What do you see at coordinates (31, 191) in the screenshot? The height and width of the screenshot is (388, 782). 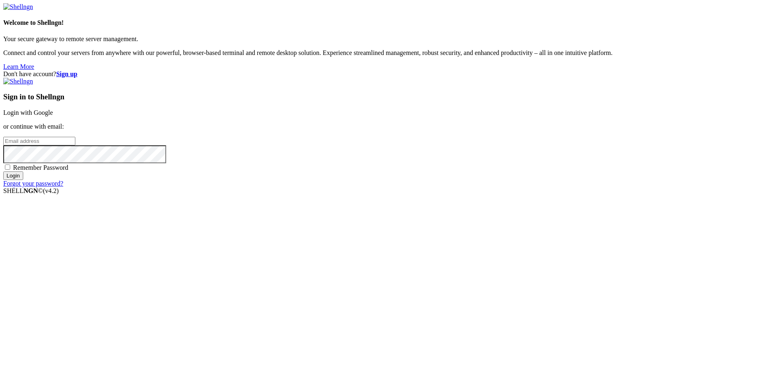 I see `span: SHELL ©` at bounding box center [31, 191].